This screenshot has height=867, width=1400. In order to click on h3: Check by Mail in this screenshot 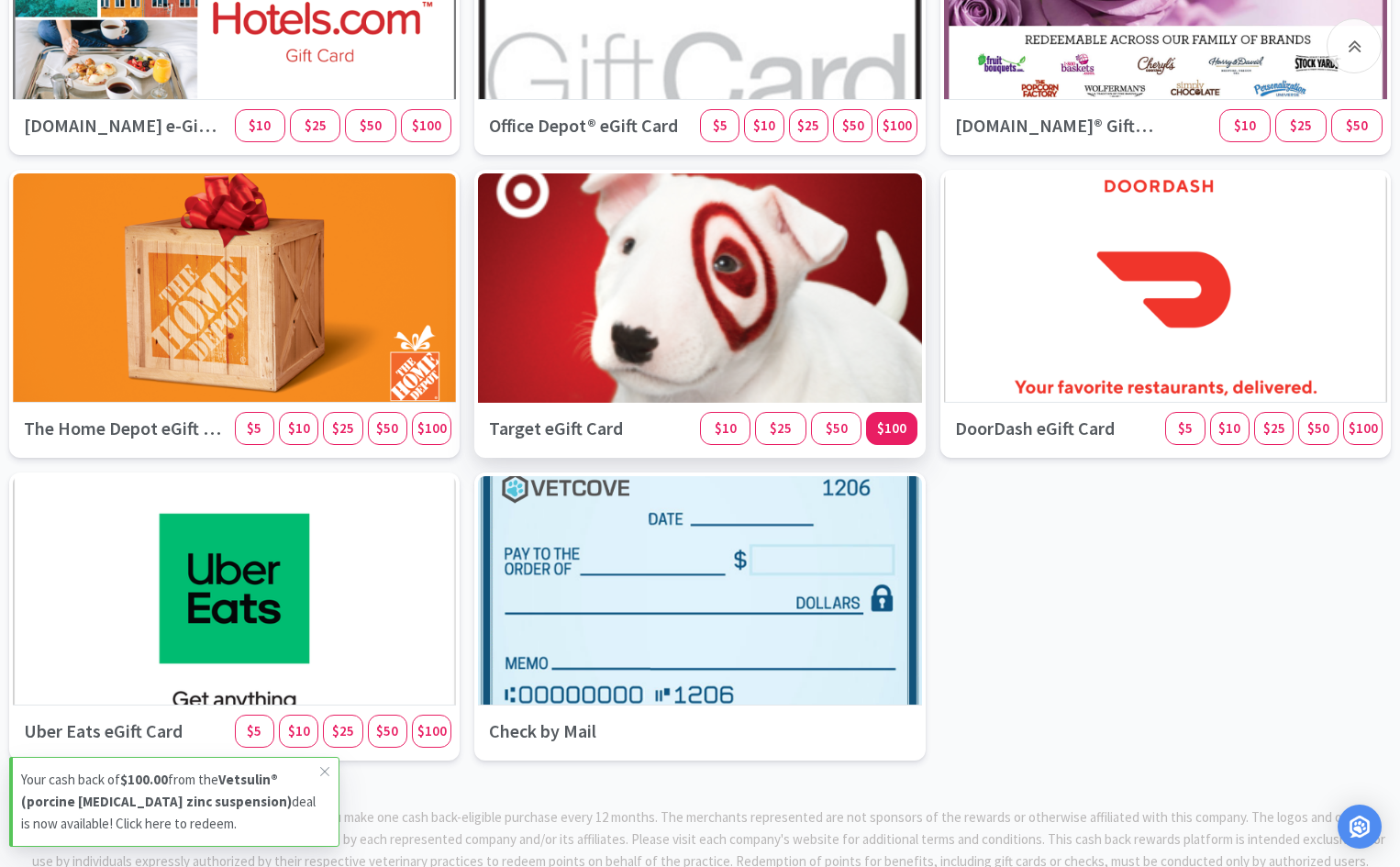, I will do `click(589, 731)`.